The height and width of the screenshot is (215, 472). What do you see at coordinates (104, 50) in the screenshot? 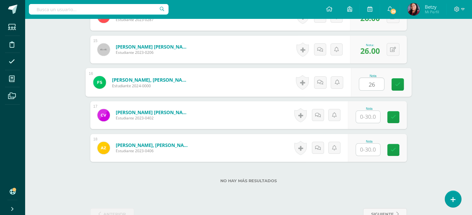
I see `img: 45x45` at bounding box center [104, 50].